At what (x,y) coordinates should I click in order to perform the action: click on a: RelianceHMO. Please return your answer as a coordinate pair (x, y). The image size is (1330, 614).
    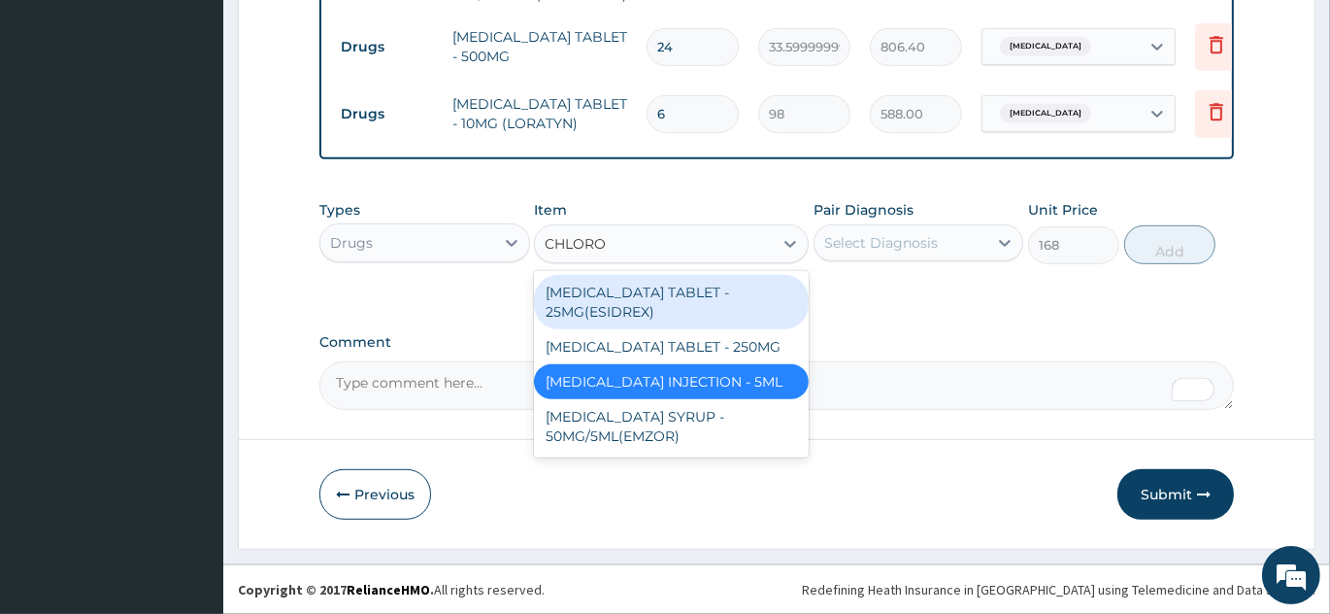
    Looking at the image, I should click on (388, 589).